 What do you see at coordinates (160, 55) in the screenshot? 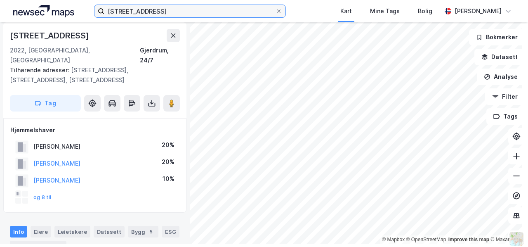
I see `div: Gjerdrum, 24/7` at bounding box center [160, 55].